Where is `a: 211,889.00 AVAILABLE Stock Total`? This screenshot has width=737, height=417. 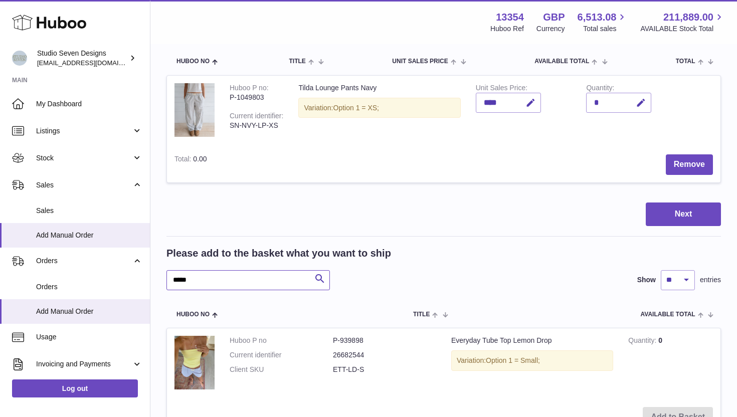
a: 211,889.00 AVAILABLE Stock Total is located at coordinates (682, 22).